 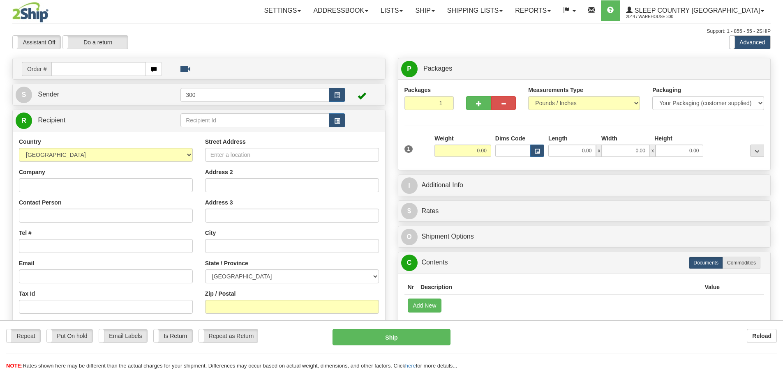 I want to click on th: Nr, so click(x=411, y=287).